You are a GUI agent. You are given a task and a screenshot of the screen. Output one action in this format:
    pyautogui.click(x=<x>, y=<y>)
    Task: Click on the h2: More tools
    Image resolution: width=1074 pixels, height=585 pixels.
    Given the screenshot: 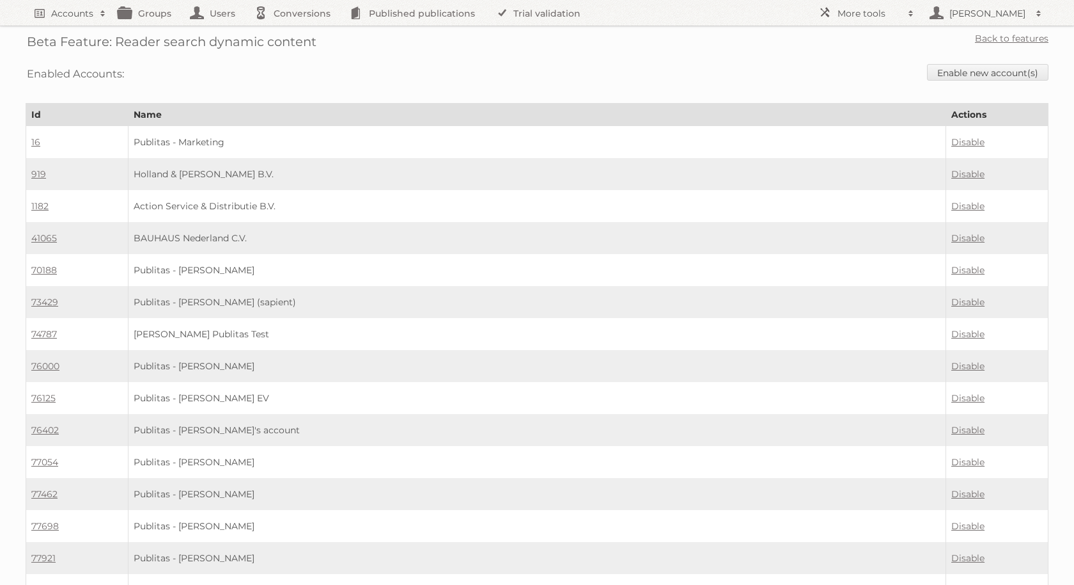 What is the action you would take?
    pyautogui.click(x=870, y=13)
    